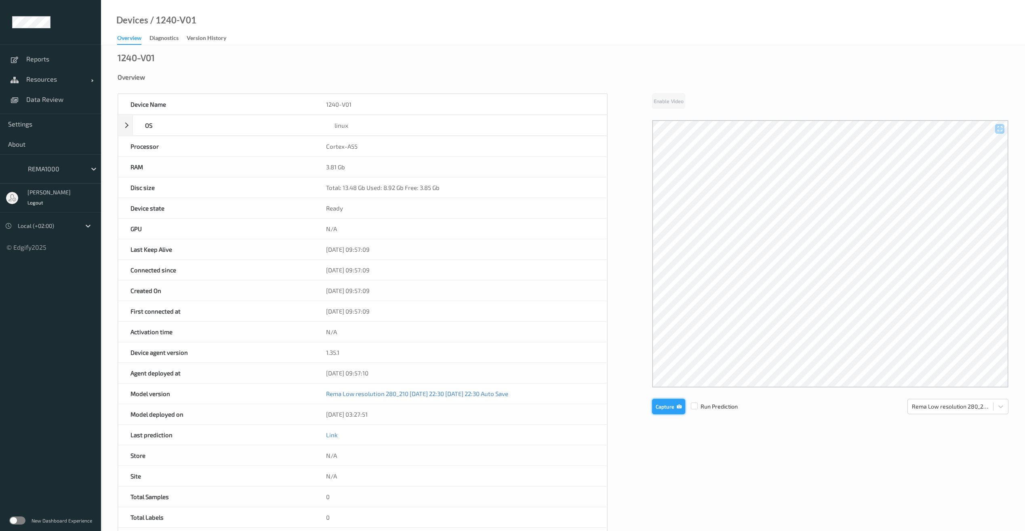 The height and width of the screenshot is (531, 1025). I want to click on div: Store, so click(216, 455).